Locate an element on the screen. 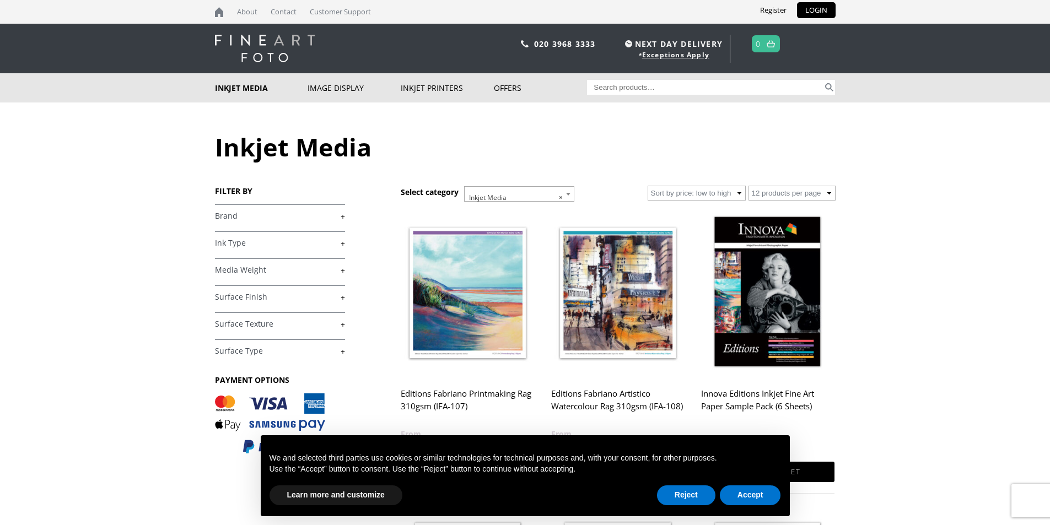 This screenshot has height=525, width=1050. p: We and selected third parties use cookies or similar technologies for technical purposes and, wit... is located at coordinates (525, 459).